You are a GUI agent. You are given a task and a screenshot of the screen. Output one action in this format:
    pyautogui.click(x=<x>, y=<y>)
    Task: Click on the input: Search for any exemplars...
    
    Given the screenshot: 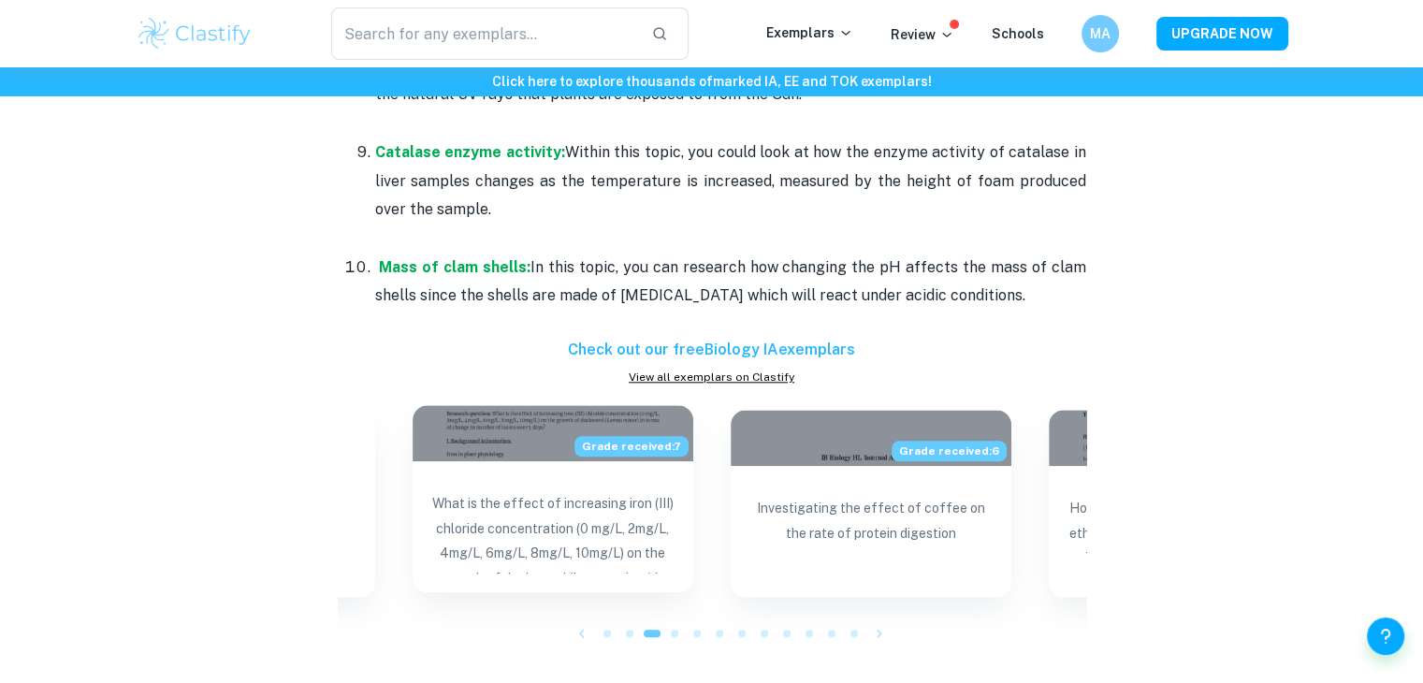 What is the action you would take?
    pyautogui.click(x=484, y=34)
    